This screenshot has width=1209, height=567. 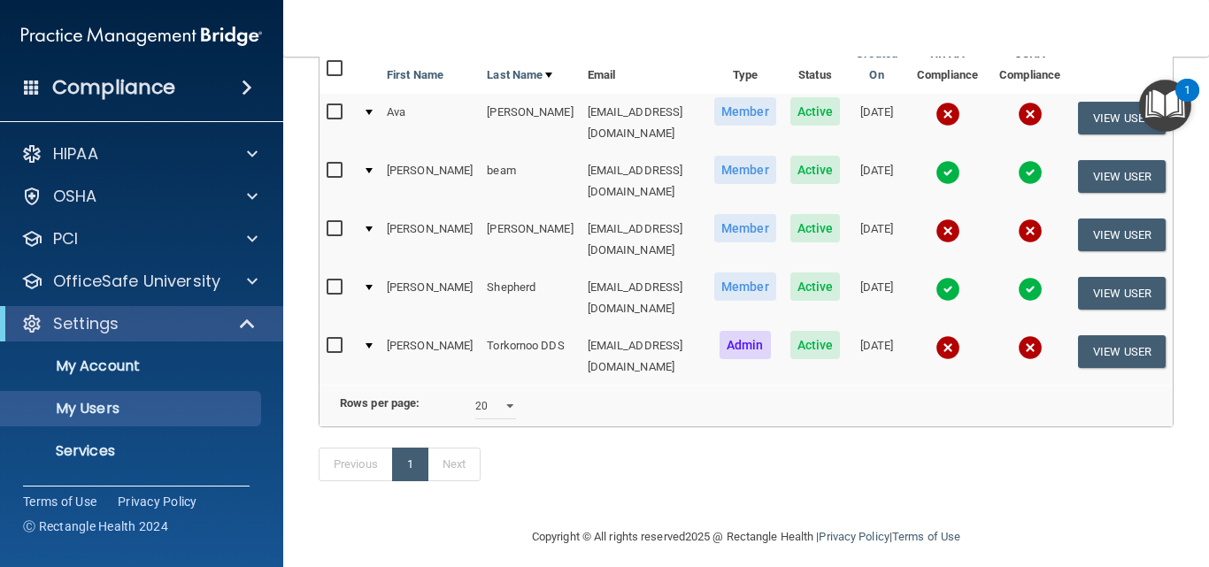 I want to click on a: PCI, so click(x=139, y=239).